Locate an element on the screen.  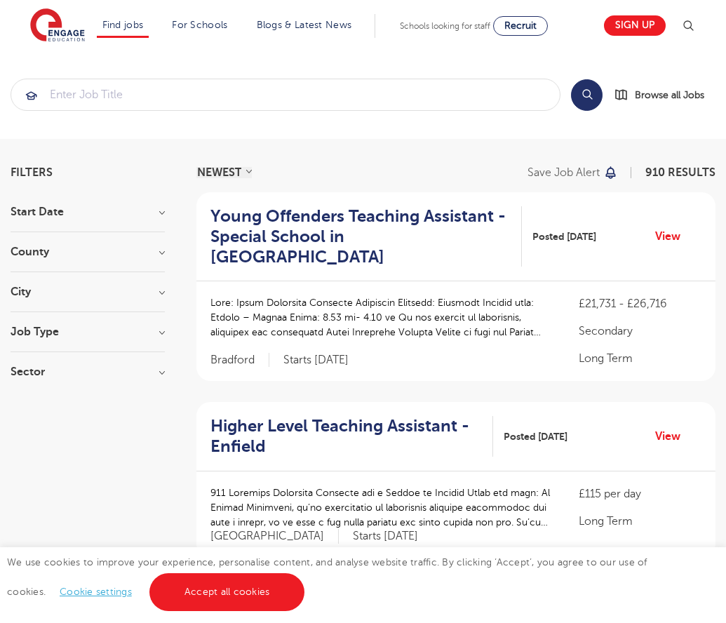
span: 910 RESULTS is located at coordinates (680, 173).